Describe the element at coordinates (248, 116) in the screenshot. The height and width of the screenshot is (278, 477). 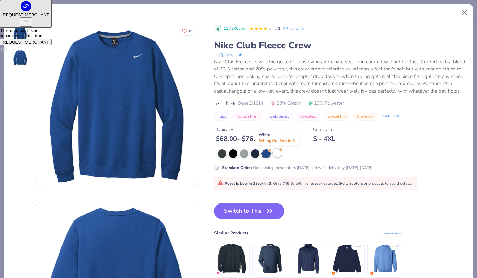
I see `button: Screen Print` at that location.